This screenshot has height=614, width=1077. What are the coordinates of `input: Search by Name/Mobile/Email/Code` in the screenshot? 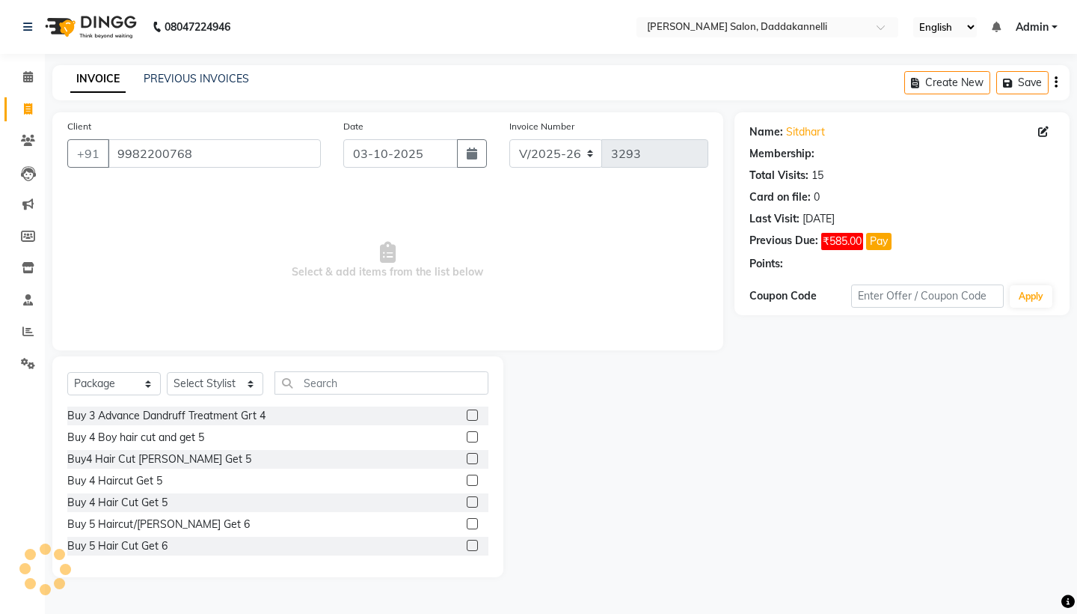 It's located at (214, 153).